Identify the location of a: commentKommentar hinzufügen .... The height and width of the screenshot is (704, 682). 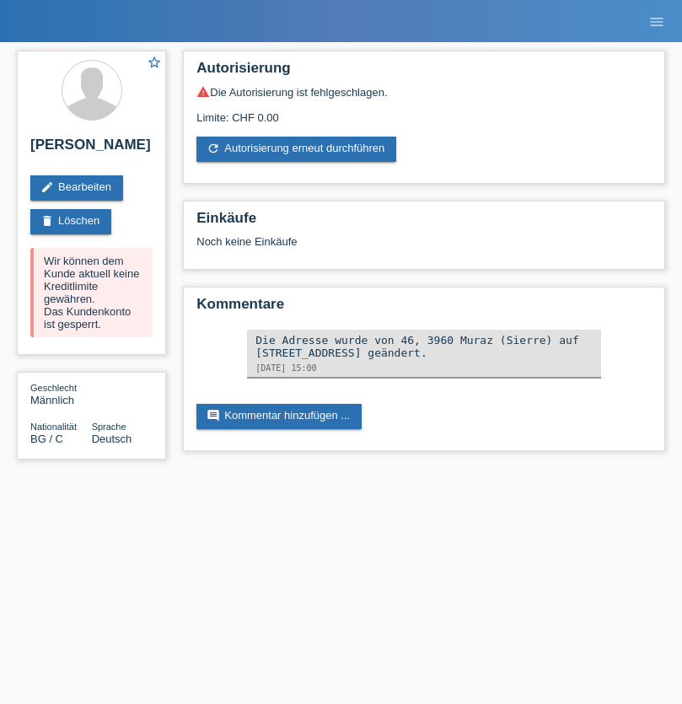
(279, 417).